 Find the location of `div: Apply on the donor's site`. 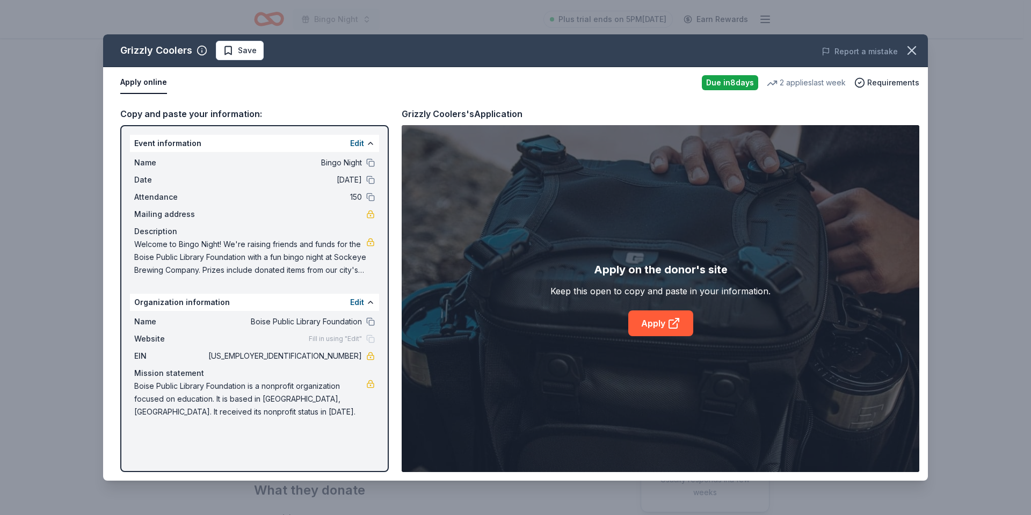

div: Apply on the donor's site is located at coordinates (661, 270).